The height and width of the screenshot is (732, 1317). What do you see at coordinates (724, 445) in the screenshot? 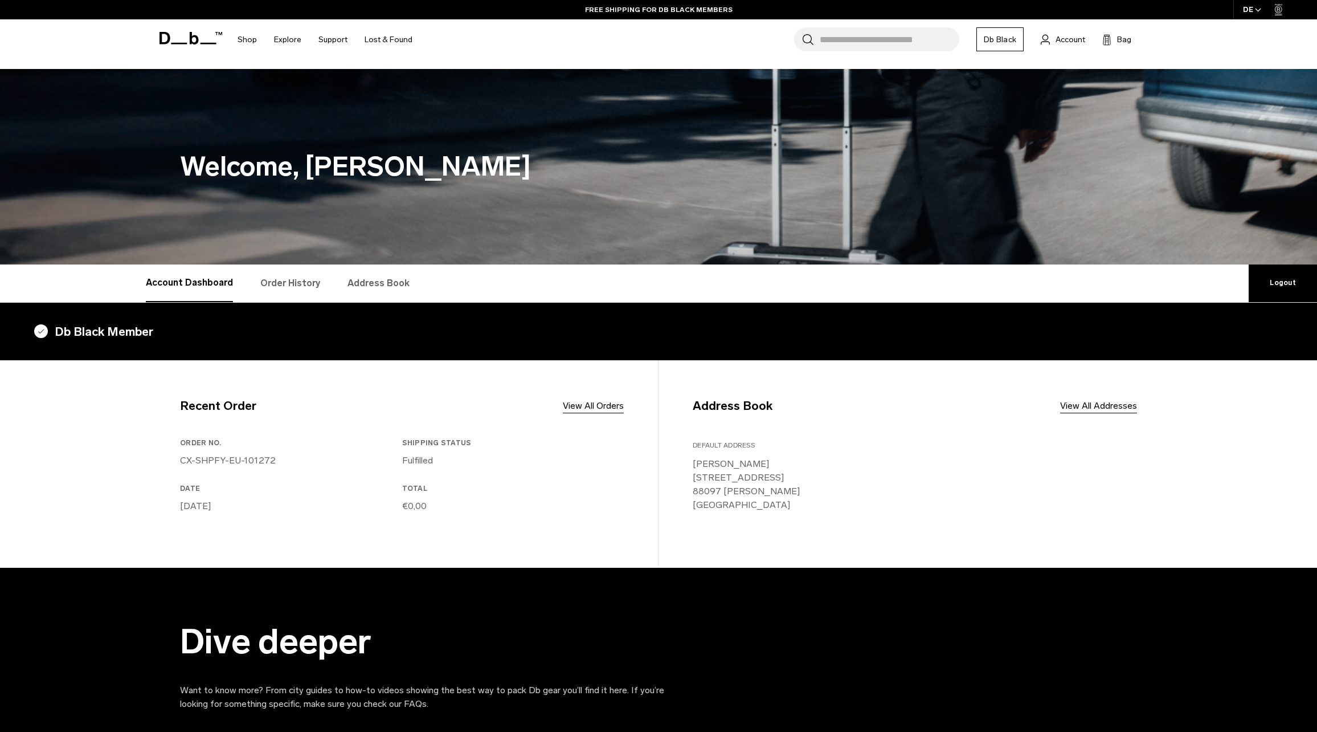
I see `span: Default Address` at bounding box center [724, 445].